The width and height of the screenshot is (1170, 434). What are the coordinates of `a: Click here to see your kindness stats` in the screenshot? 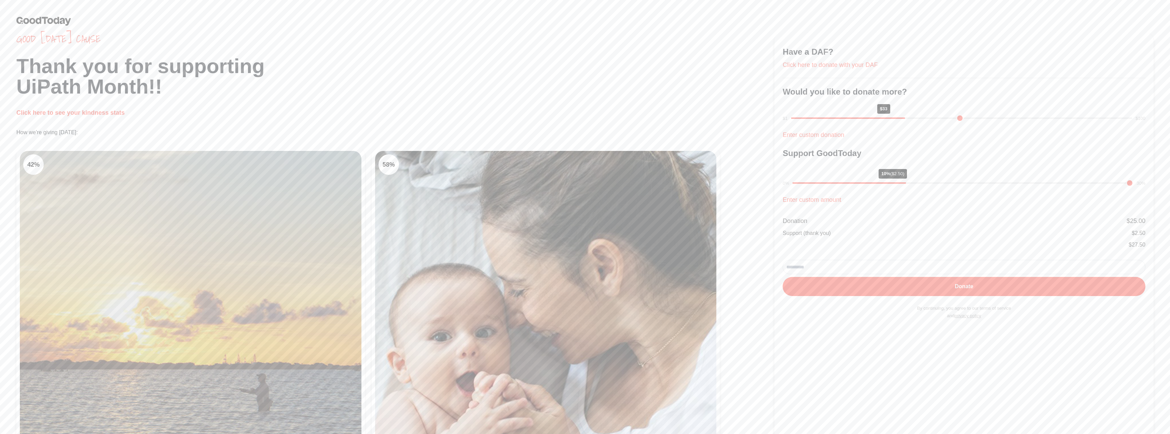 It's located at (70, 113).